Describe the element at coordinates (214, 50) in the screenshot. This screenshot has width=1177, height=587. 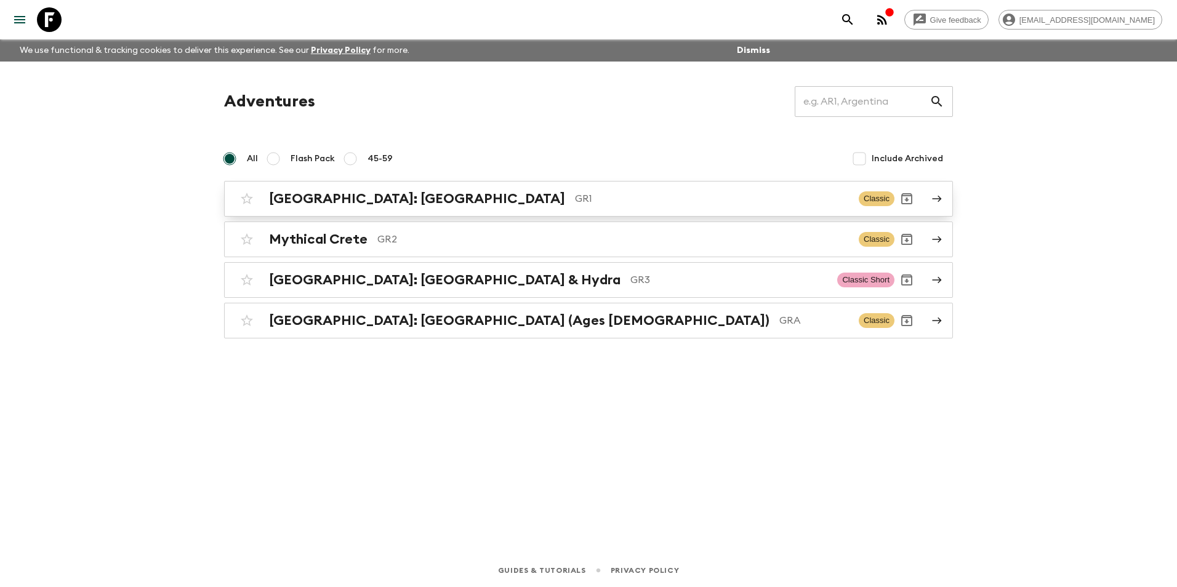
I see `p: We use functional & tracking cookies to deliver this experience. See our for more.` at that location.